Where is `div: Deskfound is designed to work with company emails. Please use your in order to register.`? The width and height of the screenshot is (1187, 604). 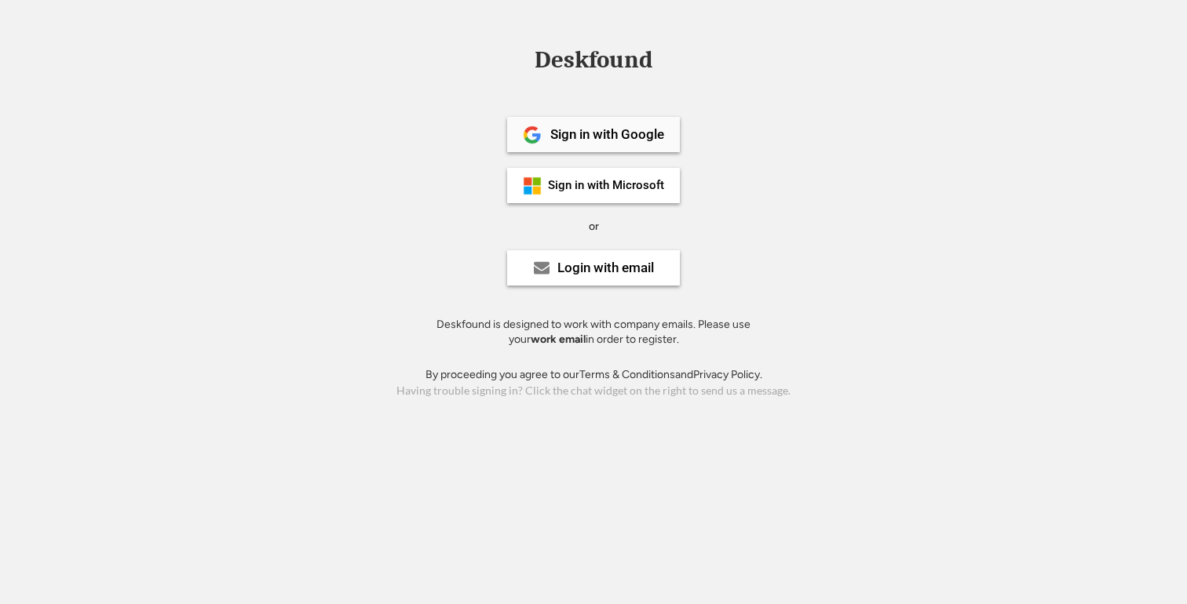 div: Deskfound is designed to work with company emails. Please use your in order to register. is located at coordinates (593, 332).